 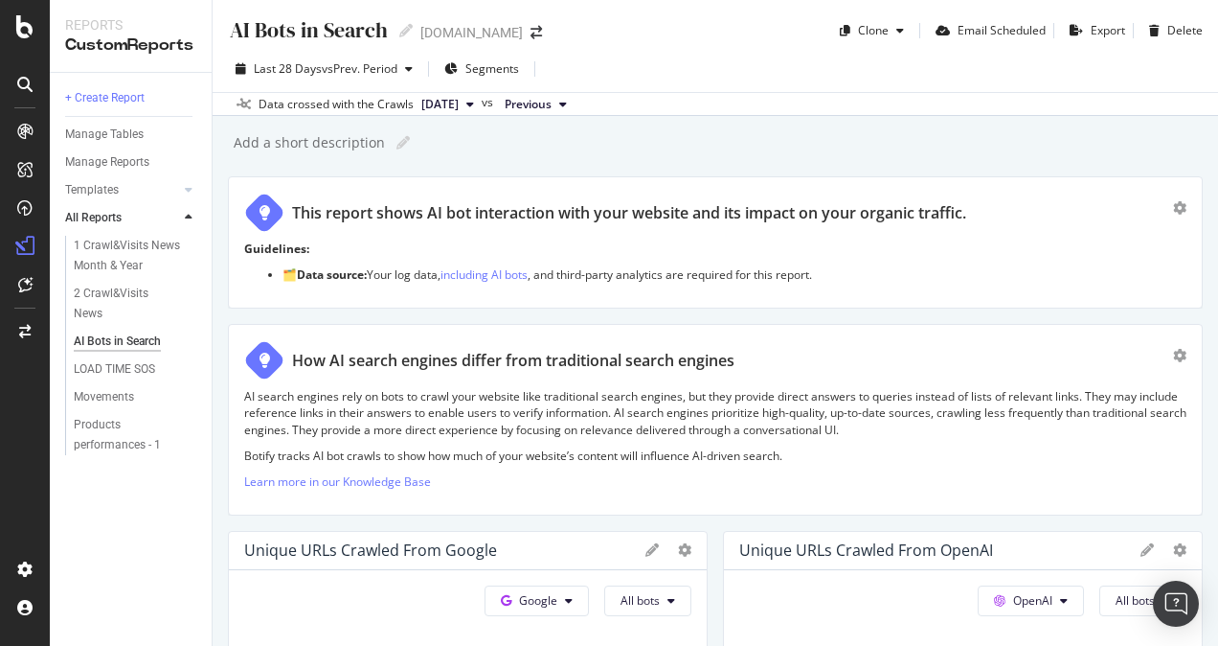 I want to click on div: Email Scheduled, so click(x=1002, y=30).